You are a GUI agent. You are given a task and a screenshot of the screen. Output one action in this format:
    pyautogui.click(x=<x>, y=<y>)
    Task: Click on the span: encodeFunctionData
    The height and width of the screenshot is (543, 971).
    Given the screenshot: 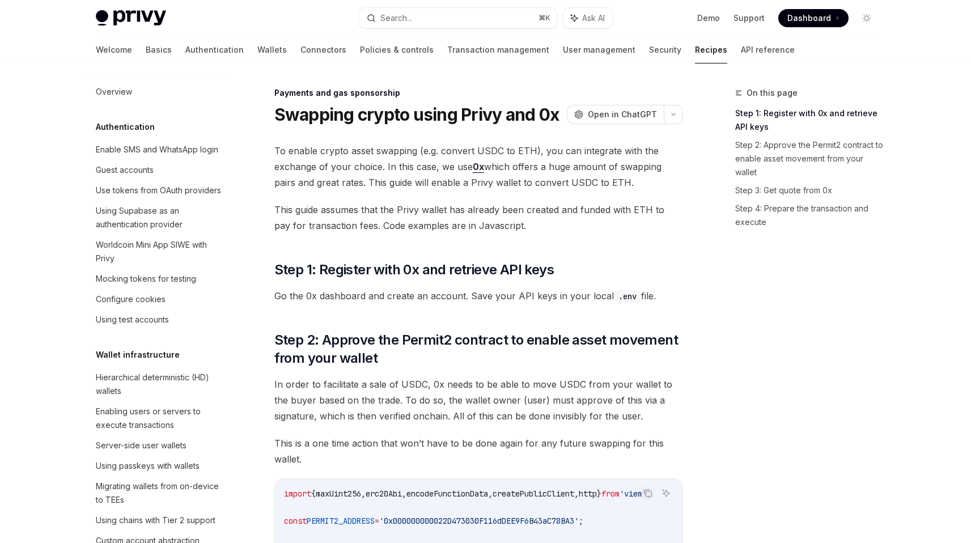 What is the action you would take?
    pyautogui.click(x=447, y=494)
    